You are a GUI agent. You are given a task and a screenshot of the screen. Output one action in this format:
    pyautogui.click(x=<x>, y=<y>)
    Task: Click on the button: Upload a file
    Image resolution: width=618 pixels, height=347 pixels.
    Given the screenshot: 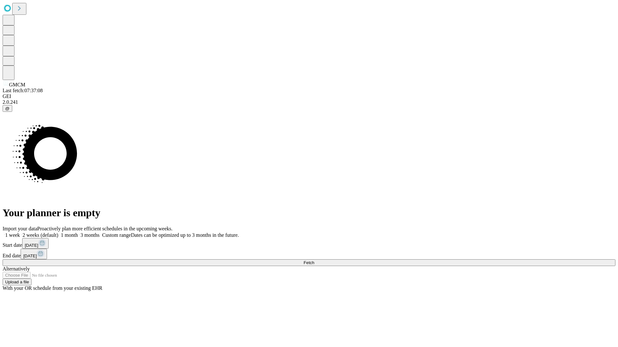 What is the action you would take?
    pyautogui.click(x=17, y=282)
    